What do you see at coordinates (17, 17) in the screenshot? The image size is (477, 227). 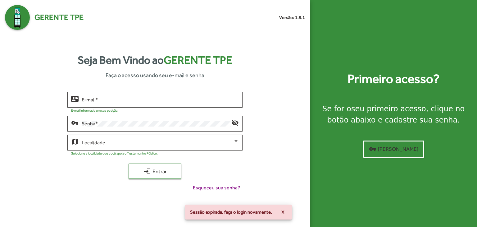 I see `img: Logo Gerente` at bounding box center [17, 17].